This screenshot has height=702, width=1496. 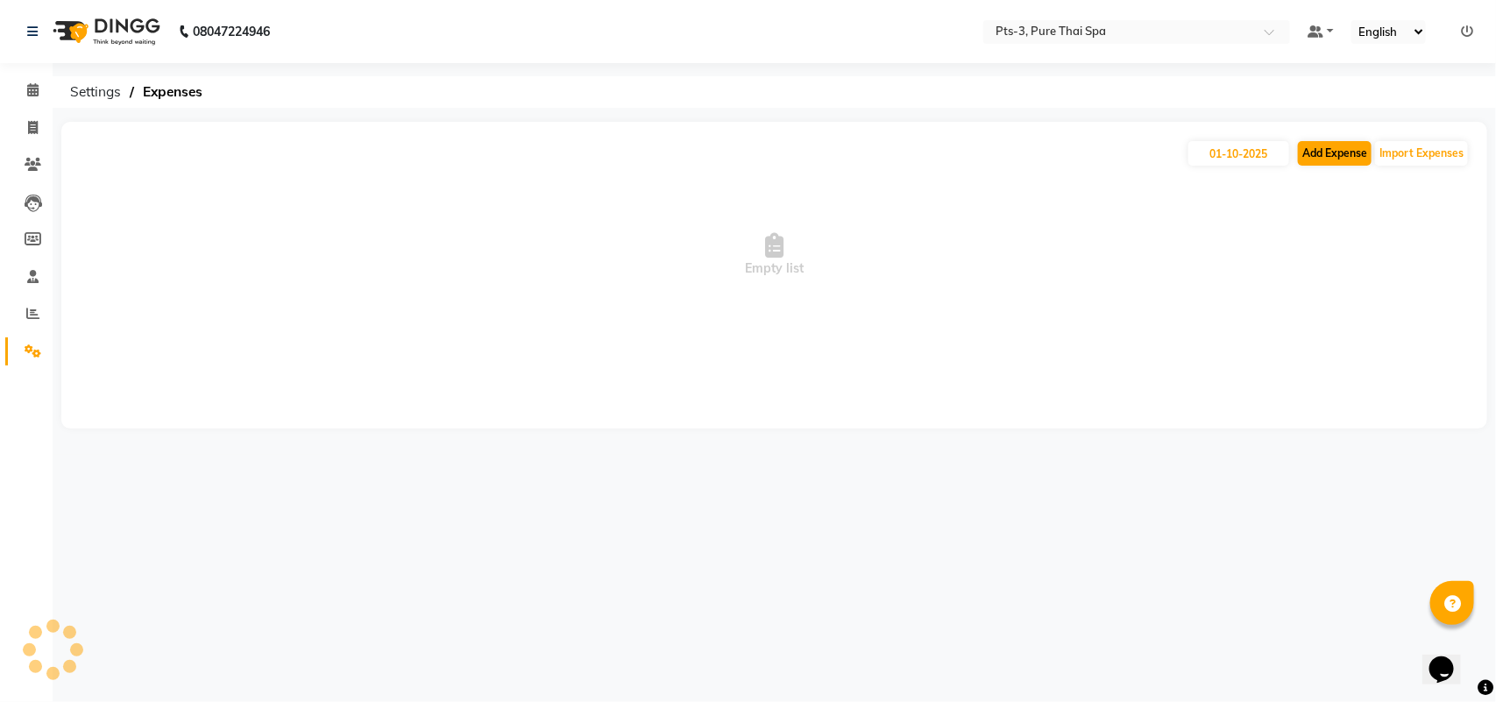 What do you see at coordinates (231, 32) in the screenshot?
I see `b: 08047224946` at bounding box center [231, 32].